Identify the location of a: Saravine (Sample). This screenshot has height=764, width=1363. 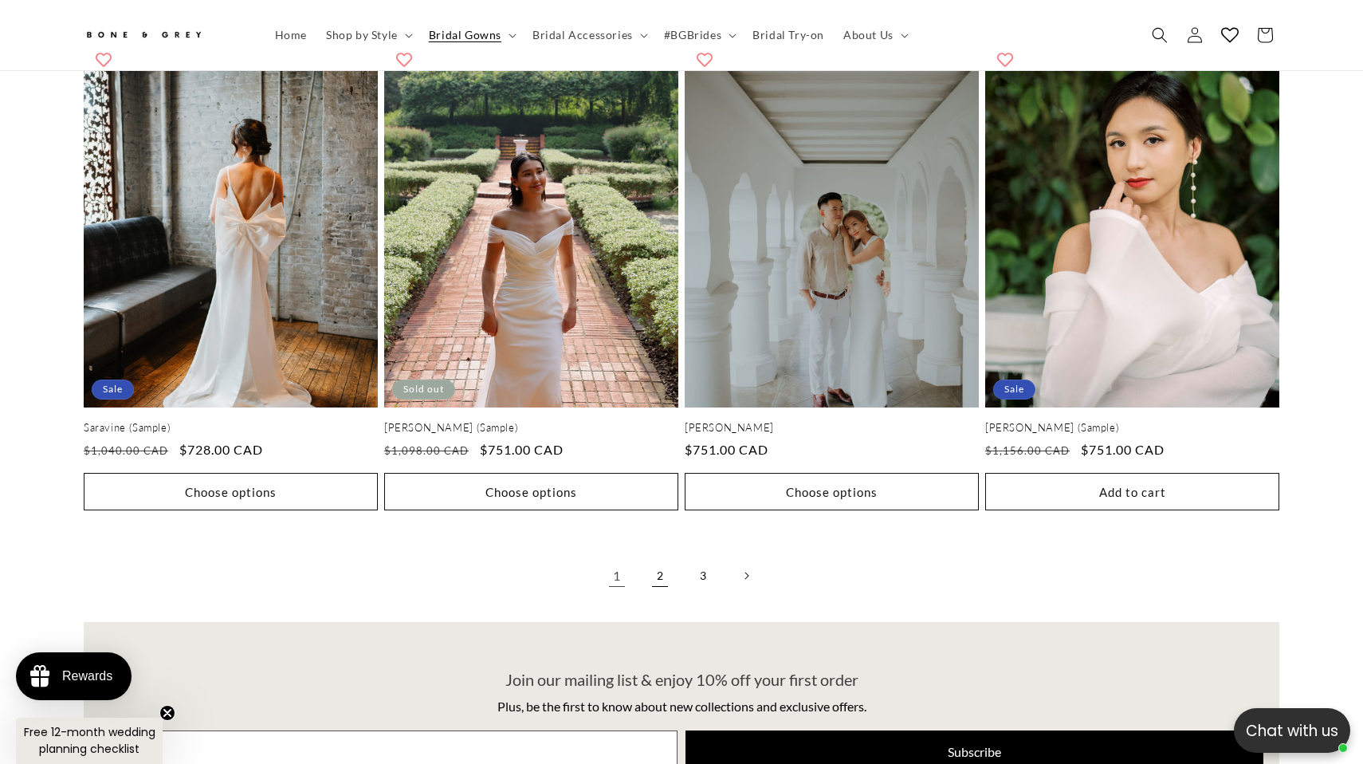
(230, 427).